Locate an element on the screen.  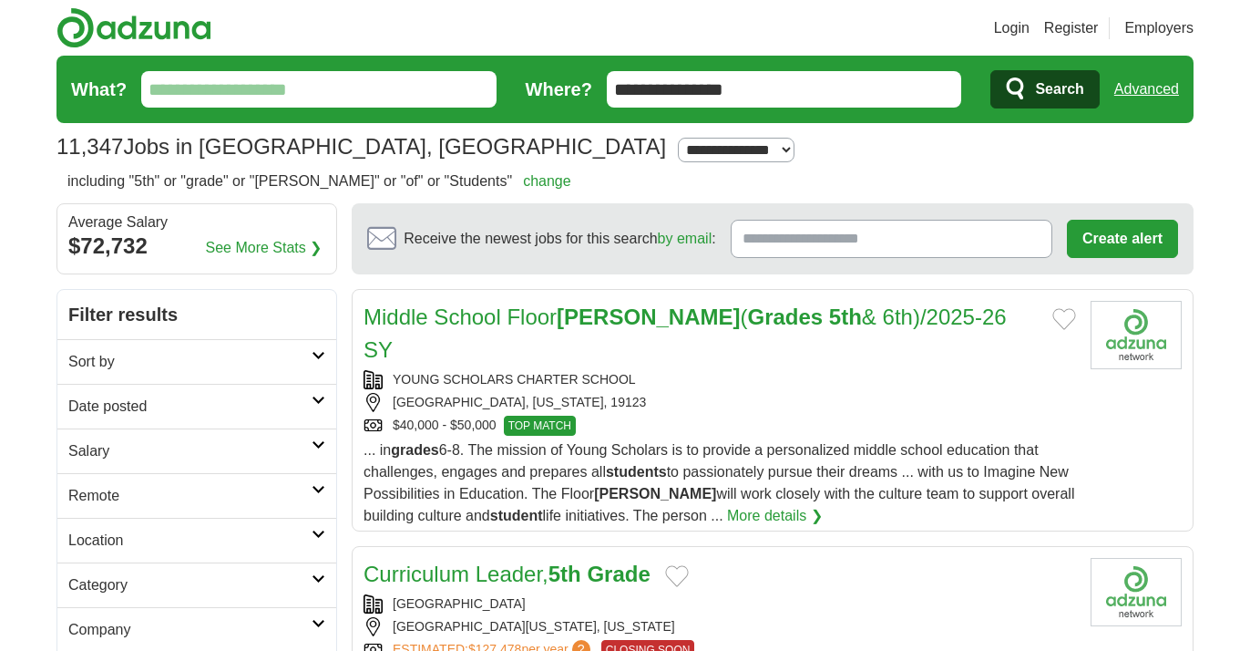
a: Login is located at coordinates (1011, 28).